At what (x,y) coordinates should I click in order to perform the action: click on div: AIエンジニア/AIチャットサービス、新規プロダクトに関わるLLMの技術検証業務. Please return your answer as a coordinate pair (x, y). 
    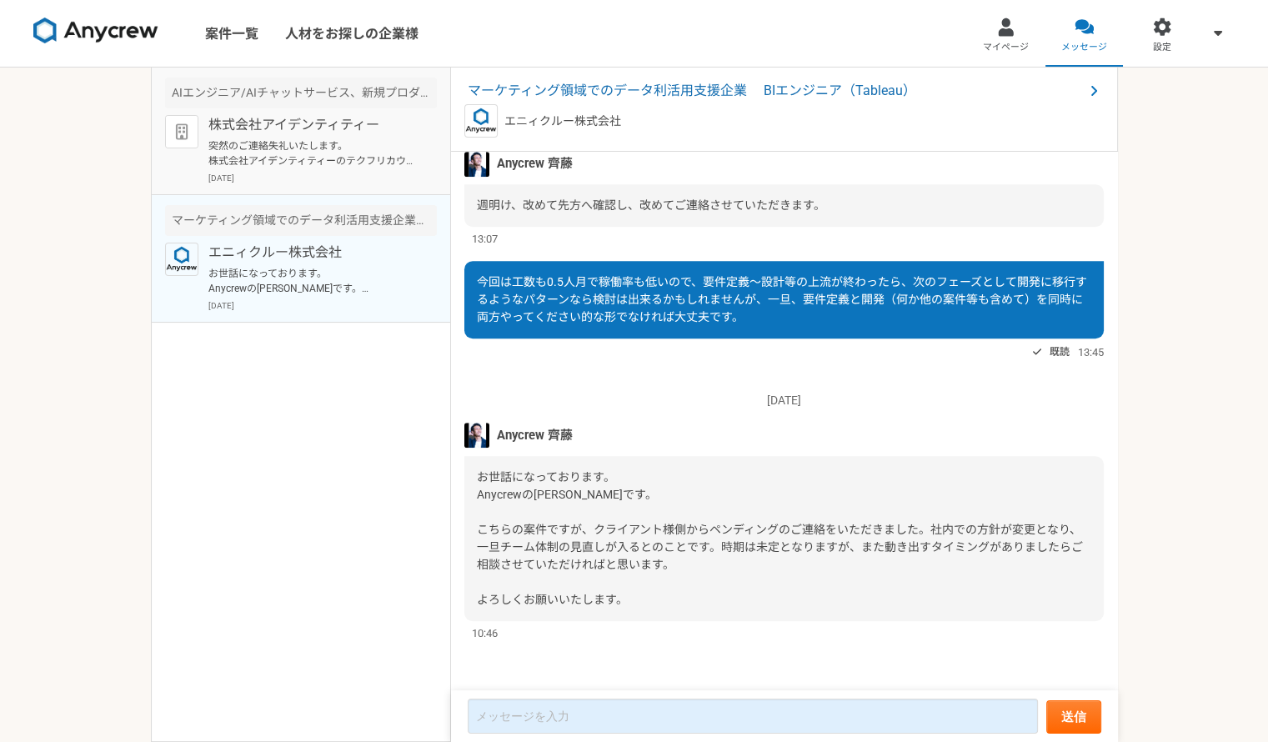
    Looking at the image, I should click on (301, 93).